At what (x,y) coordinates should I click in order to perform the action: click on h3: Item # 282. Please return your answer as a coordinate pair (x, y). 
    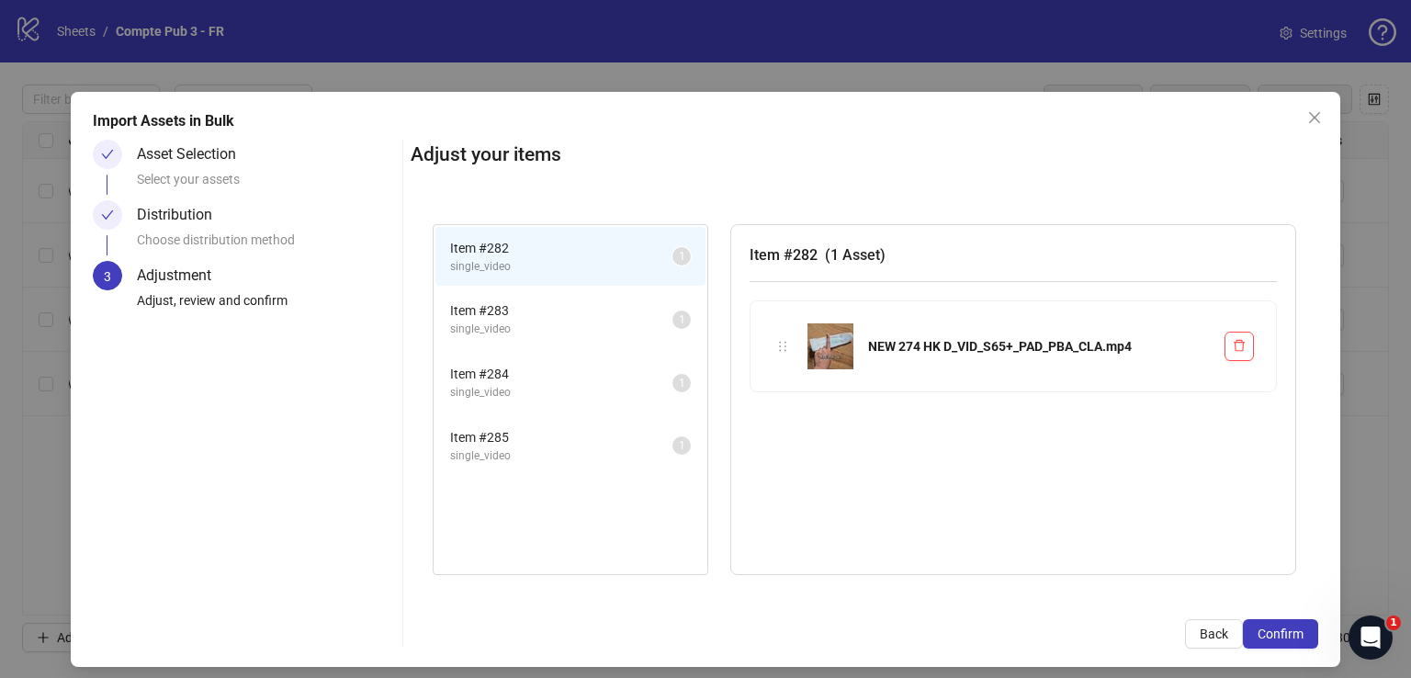
    Looking at the image, I should click on (1013, 254).